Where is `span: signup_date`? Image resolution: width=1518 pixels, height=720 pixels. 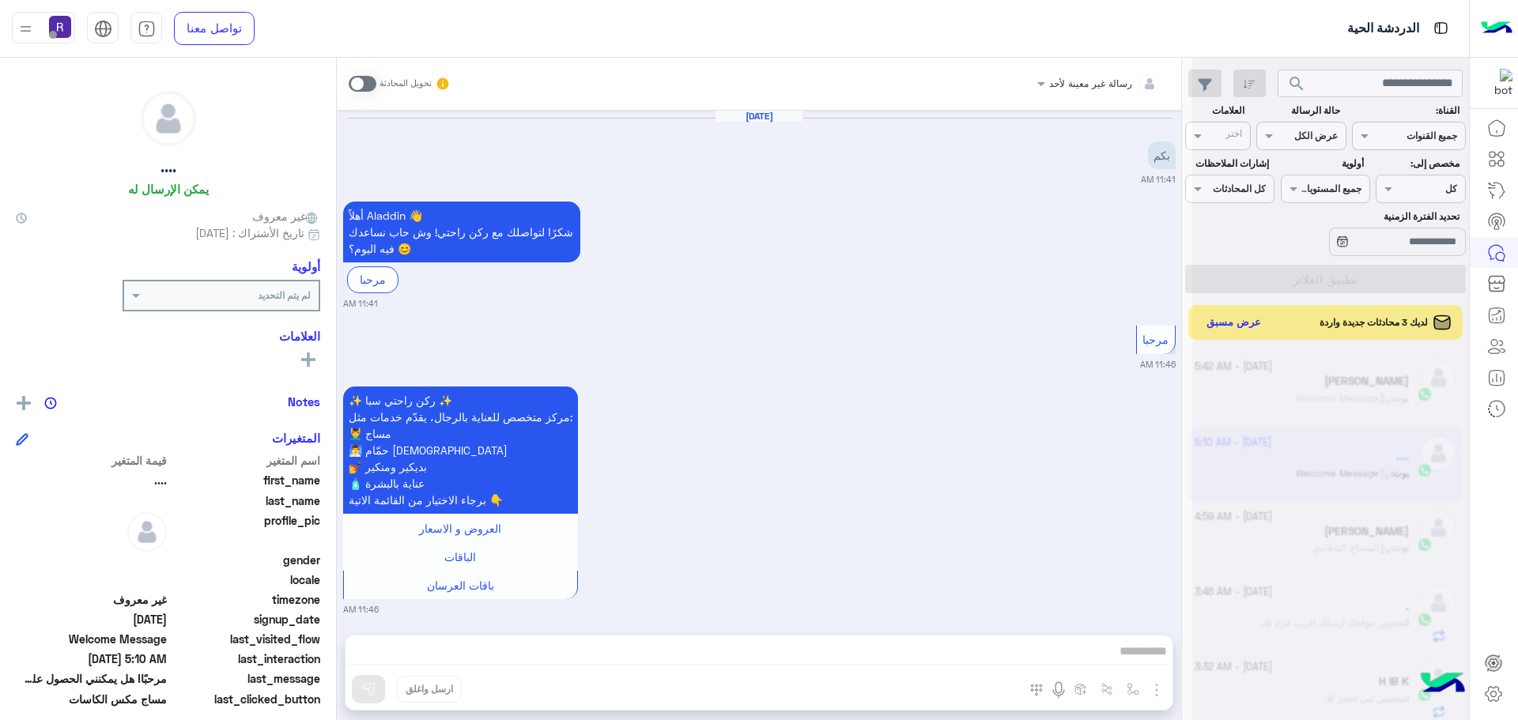
span: signup_date is located at coordinates (245, 619).